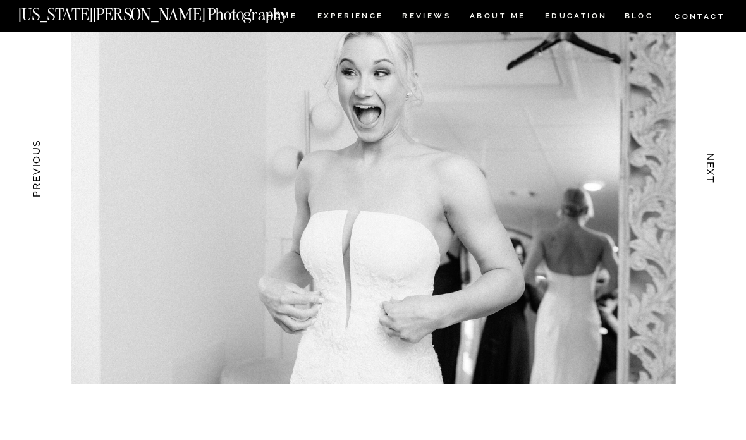  Describe the element at coordinates (638, 18) in the screenshot. I see `a: BLOG` at that location.